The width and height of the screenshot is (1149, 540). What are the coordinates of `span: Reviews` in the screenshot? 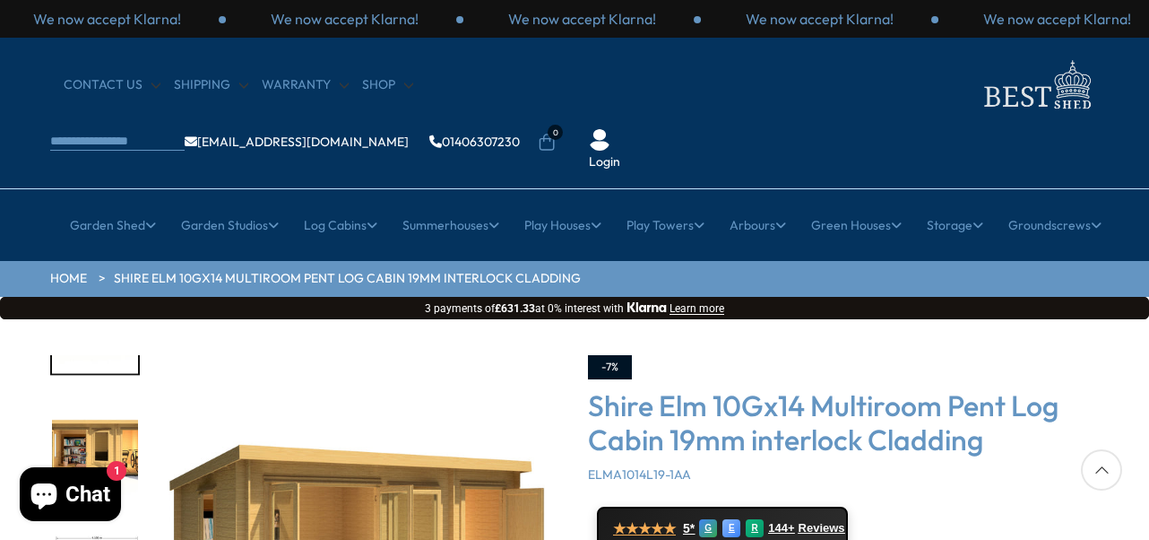 It's located at (822, 528).